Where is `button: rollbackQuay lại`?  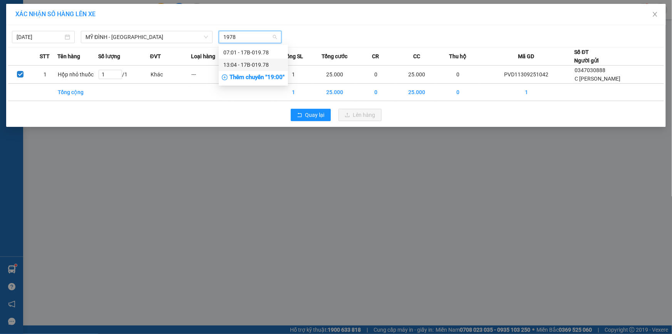 button: rollbackQuay lại is located at coordinates (311, 115).